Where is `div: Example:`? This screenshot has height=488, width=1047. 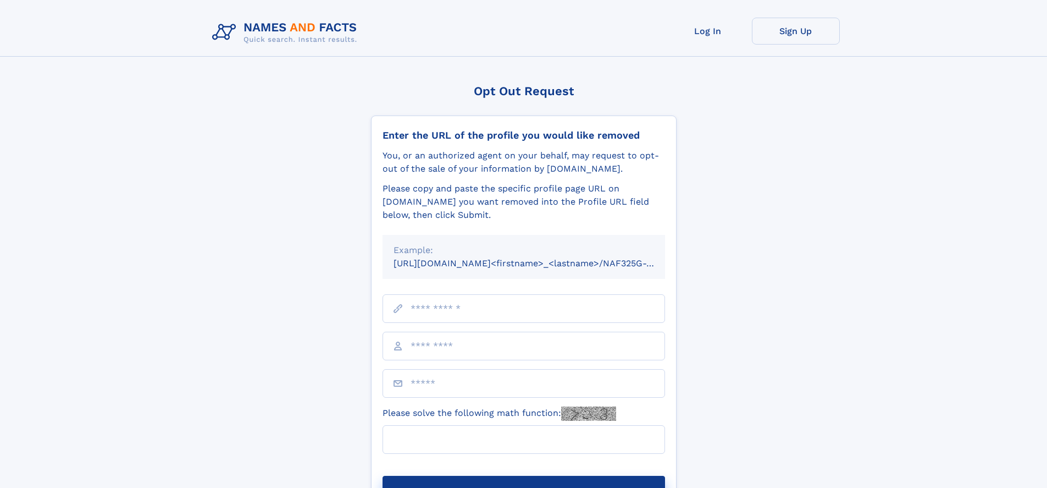
div: Example: is located at coordinates (524, 250).